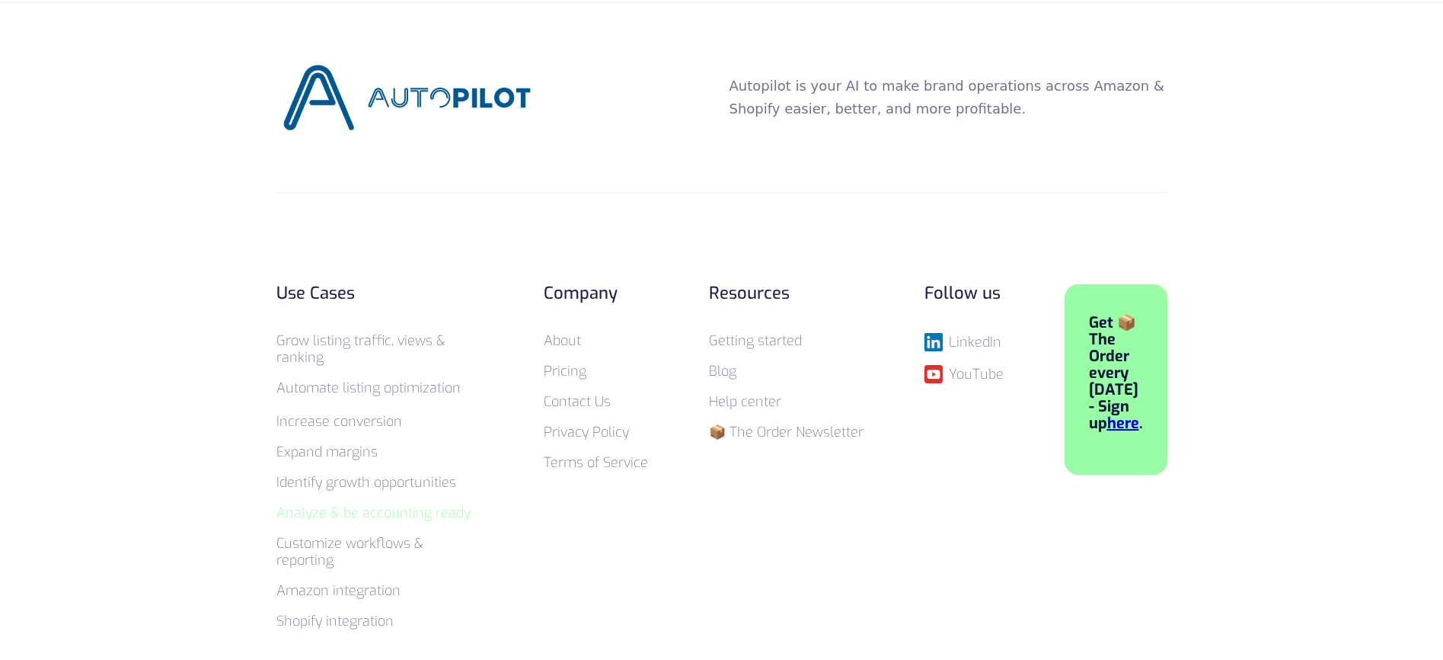 The height and width of the screenshot is (660, 1443). What do you see at coordinates (335, 621) in the screenshot?
I see `a: Shopify integration` at bounding box center [335, 621].